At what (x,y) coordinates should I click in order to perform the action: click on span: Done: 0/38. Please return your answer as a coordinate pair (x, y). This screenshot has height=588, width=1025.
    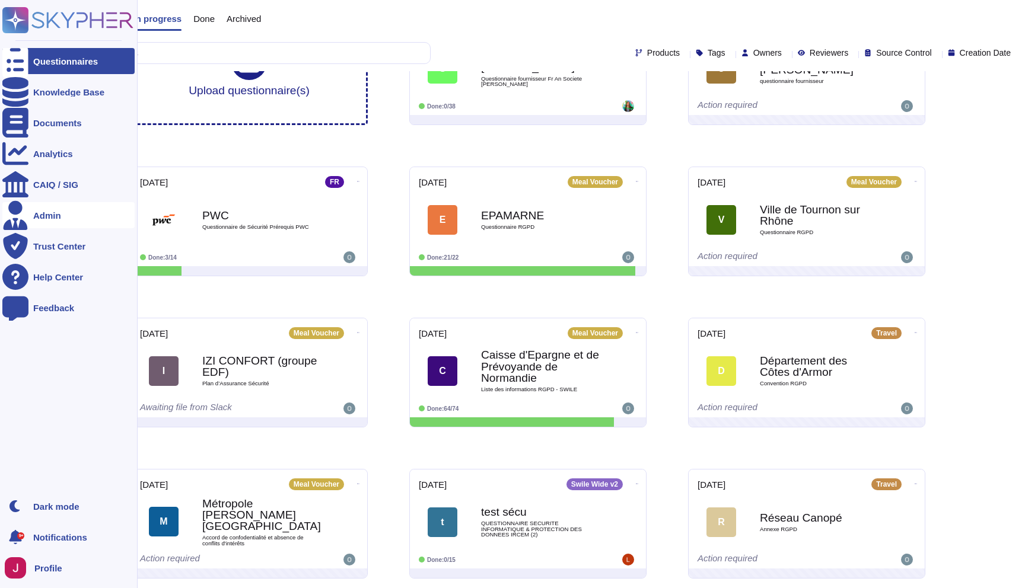
    Looking at the image, I should click on (441, 106).